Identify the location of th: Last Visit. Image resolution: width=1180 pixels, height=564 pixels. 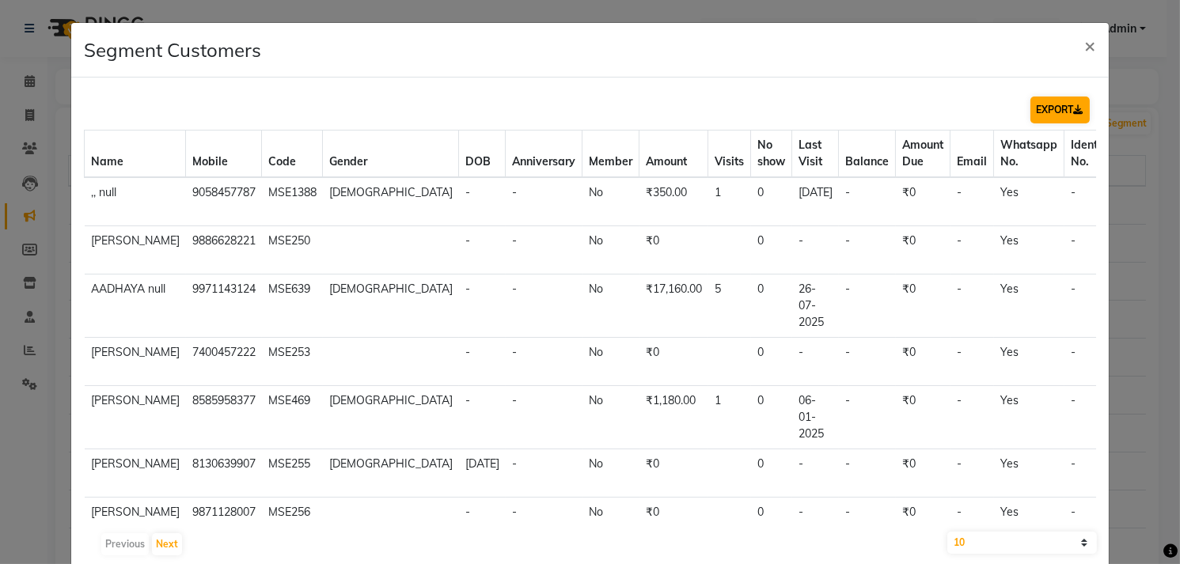
(815, 154).